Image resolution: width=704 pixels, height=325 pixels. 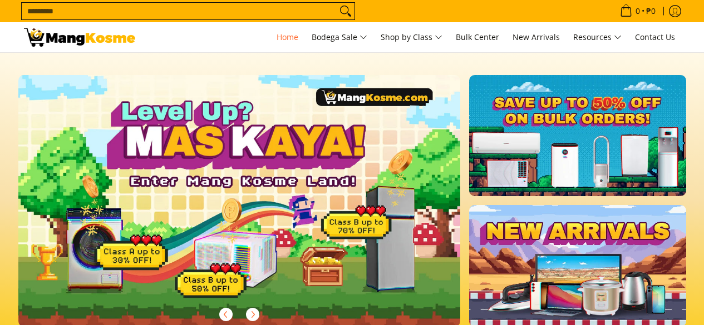 What do you see at coordinates (339, 37) in the screenshot?
I see `a: Bodega Sale` at bounding box center [339, 37].